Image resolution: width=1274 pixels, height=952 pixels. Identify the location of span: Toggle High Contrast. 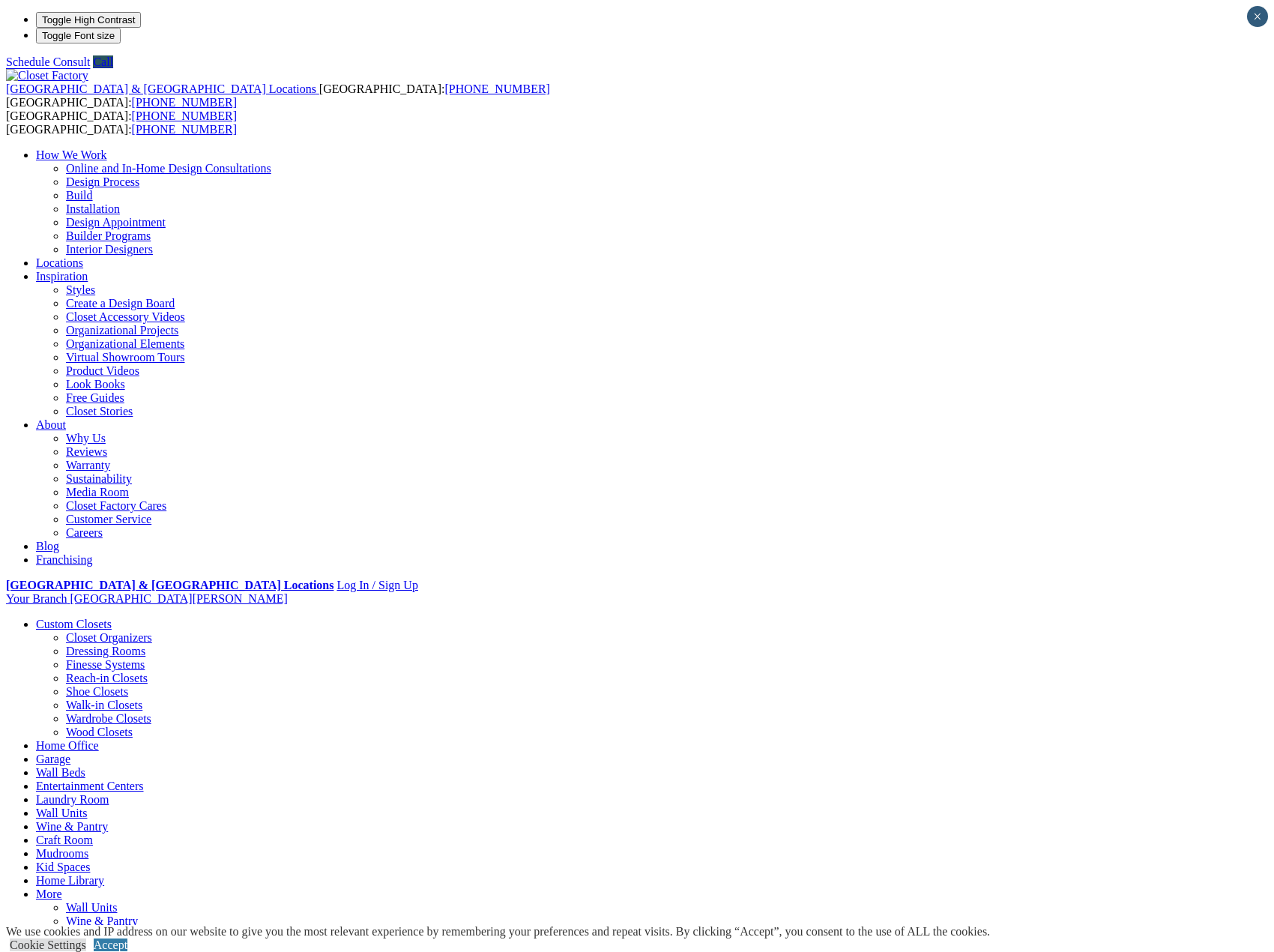
(88, 19).